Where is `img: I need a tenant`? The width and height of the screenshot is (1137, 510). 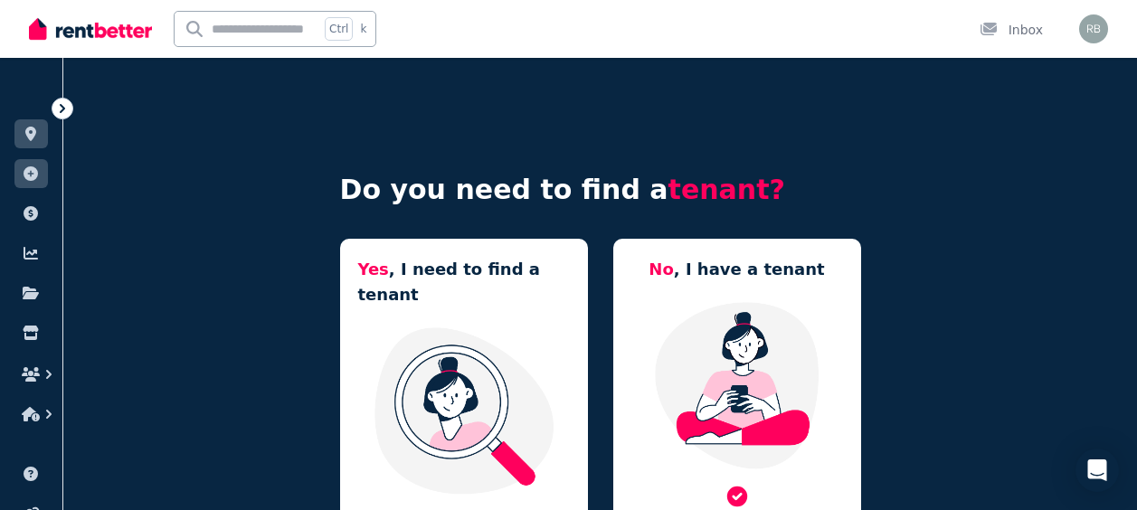
img: I need a tenant is located at coordinates (464, 410).